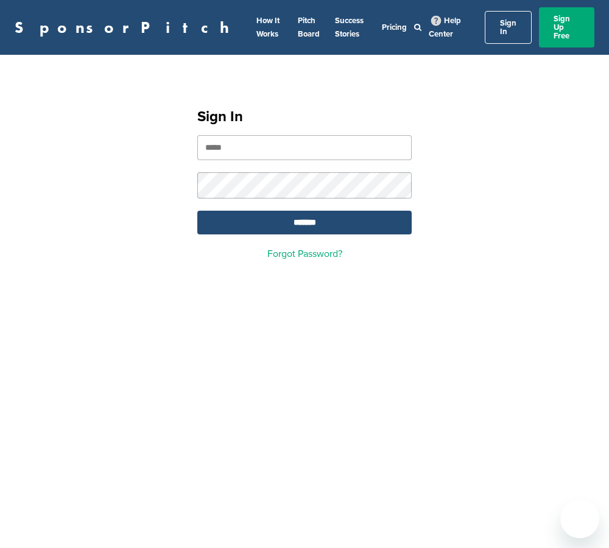  Describe the element at coordinates (444, 27) in the screenshot. I see `a: Help Center` at that location.